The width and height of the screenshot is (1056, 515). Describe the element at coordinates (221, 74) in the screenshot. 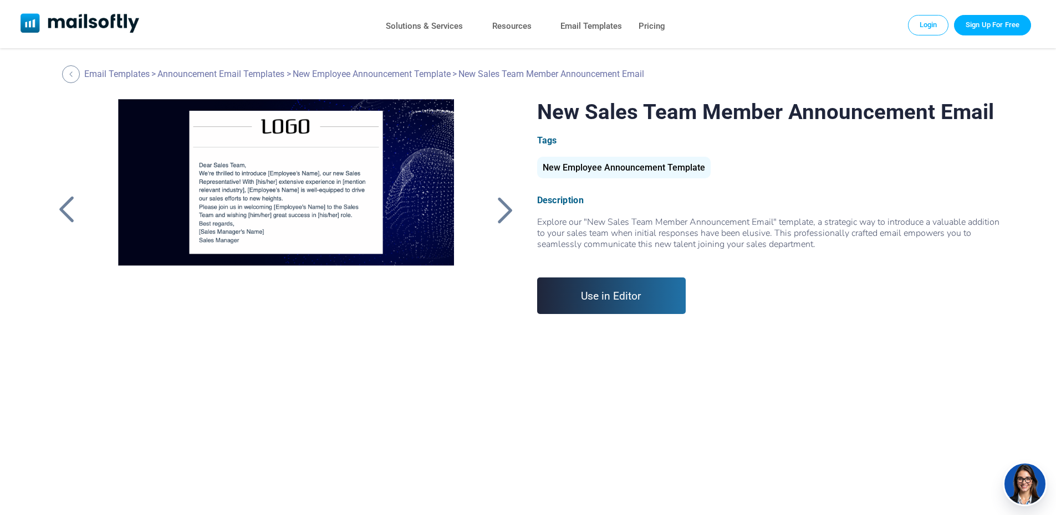

I see `a: Announcement Email Templates` at that location.